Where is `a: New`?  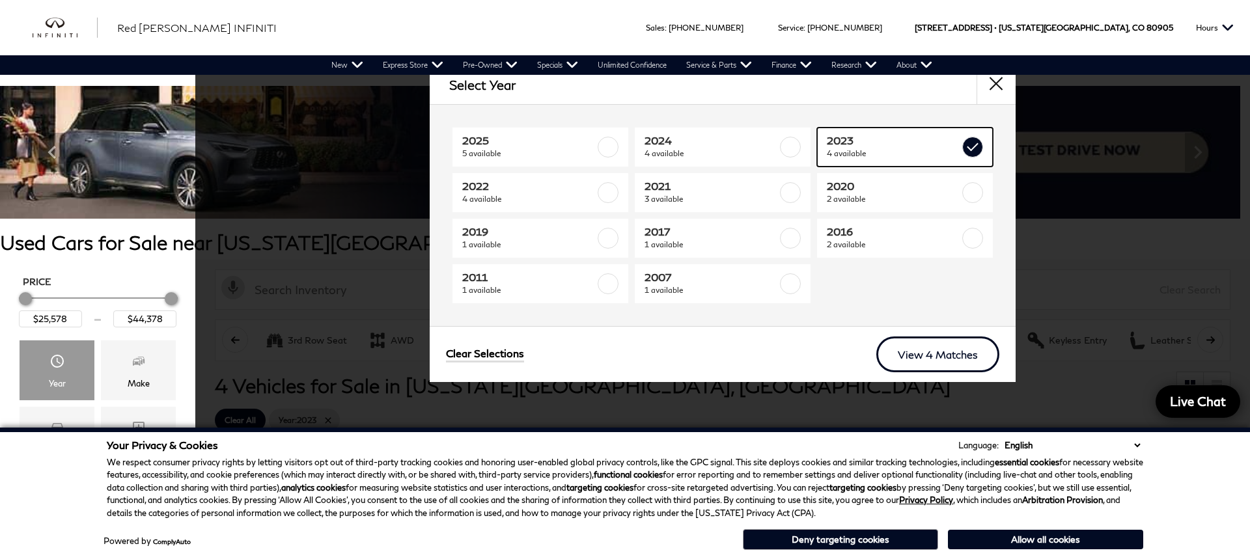
a: New is located at coordinates (347, 65).